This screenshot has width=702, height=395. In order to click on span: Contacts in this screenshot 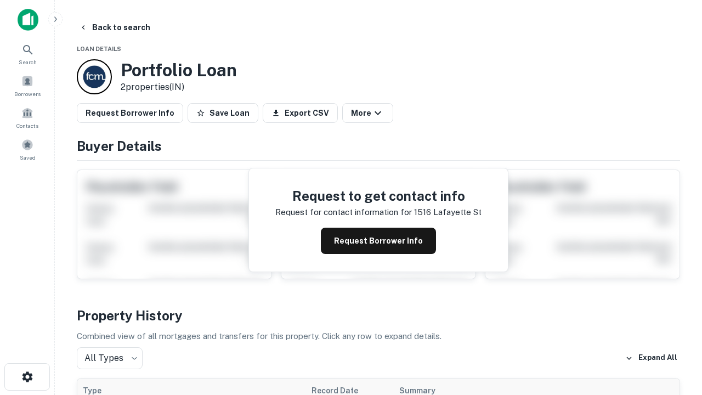, I will do `click(27, 126)`.